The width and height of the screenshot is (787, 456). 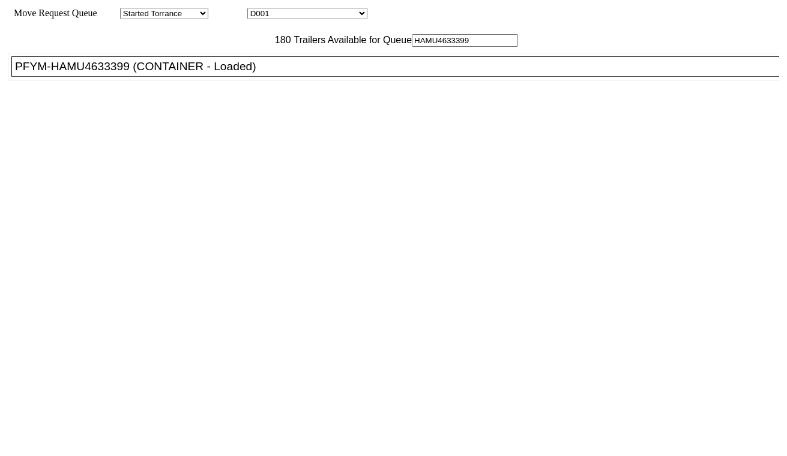 I want to click on span: Area, so click(x=108, y=13).